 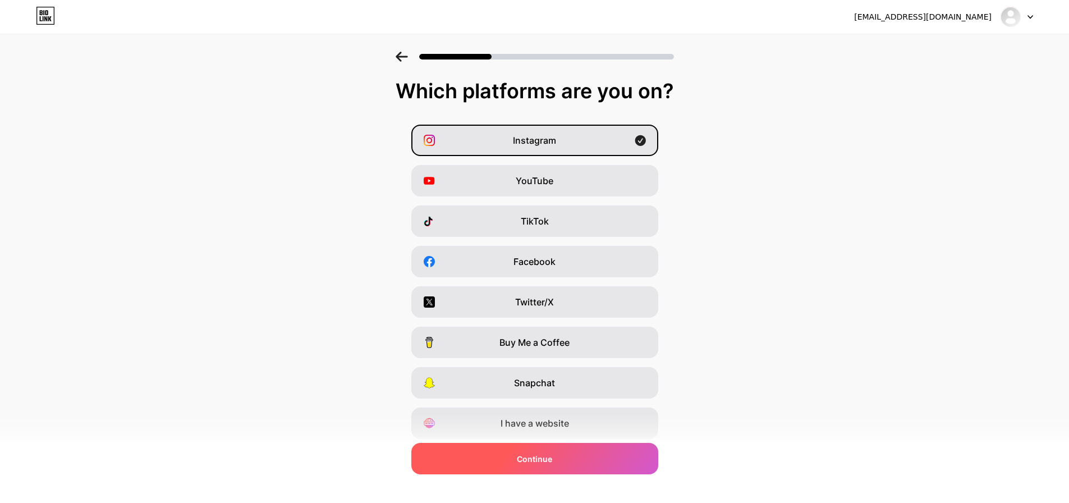 I want to click on span: TikTok, so click(x=535, y=221).